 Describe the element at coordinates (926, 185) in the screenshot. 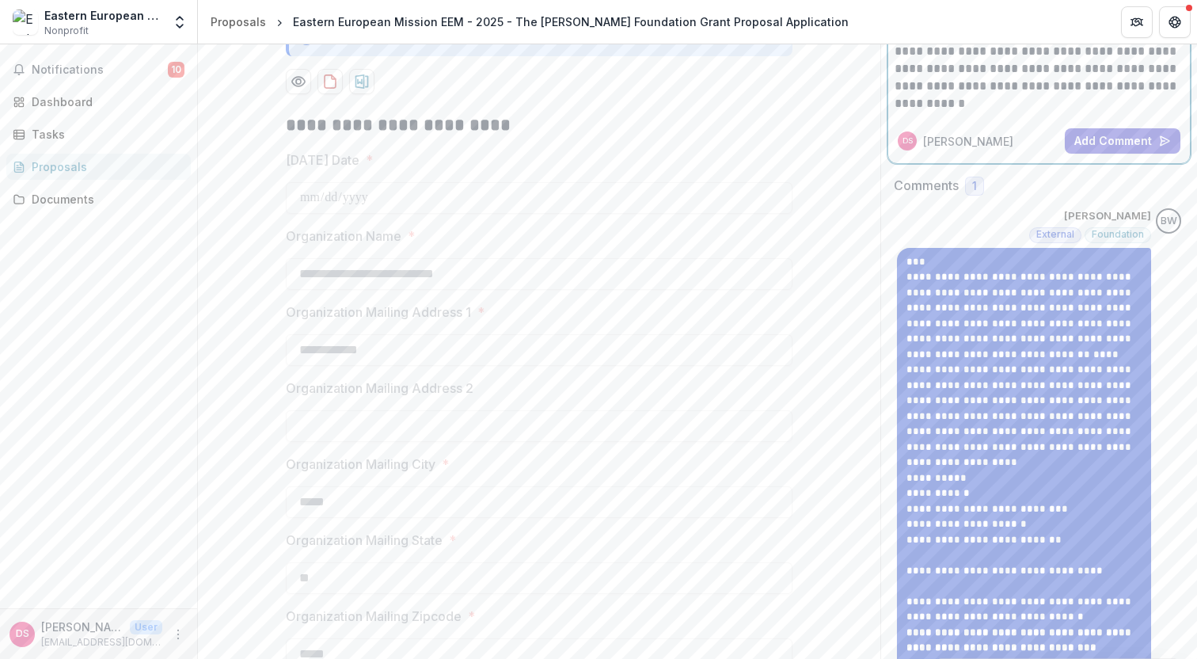

I see `h2: Comments` at that location.